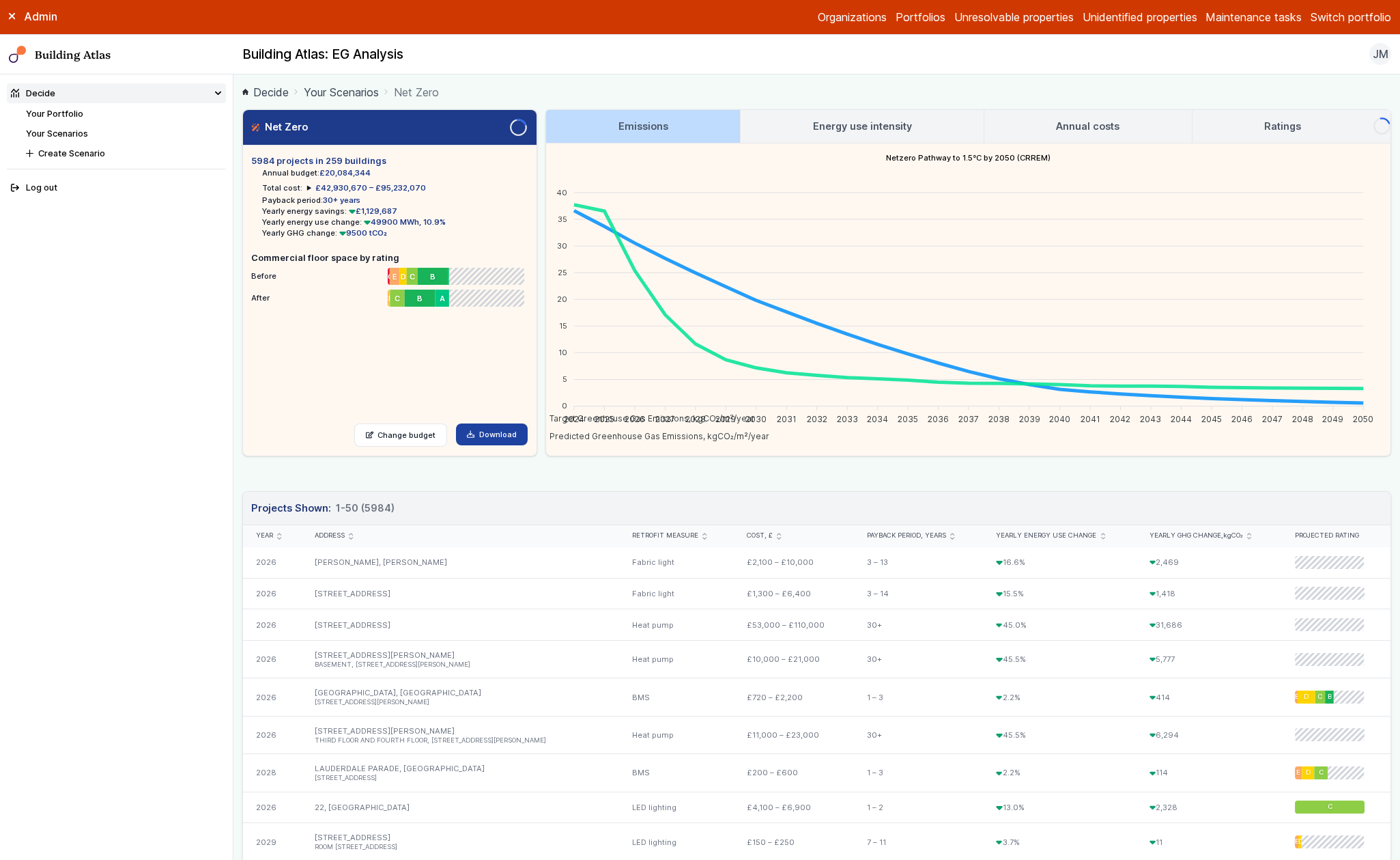 The image size is (1400, 860). I want to click on a: Your Portfolio, so click(55, 114).